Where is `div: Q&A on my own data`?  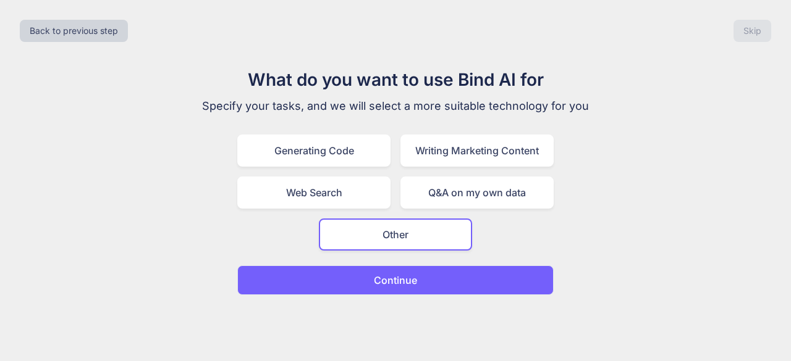 div: Q&A on my own data is located at coordinates (477, 193).